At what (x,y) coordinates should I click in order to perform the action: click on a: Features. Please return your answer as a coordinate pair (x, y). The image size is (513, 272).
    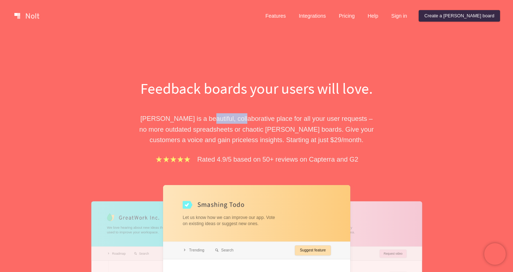
    Looking at the image, I should click on (276, 16).